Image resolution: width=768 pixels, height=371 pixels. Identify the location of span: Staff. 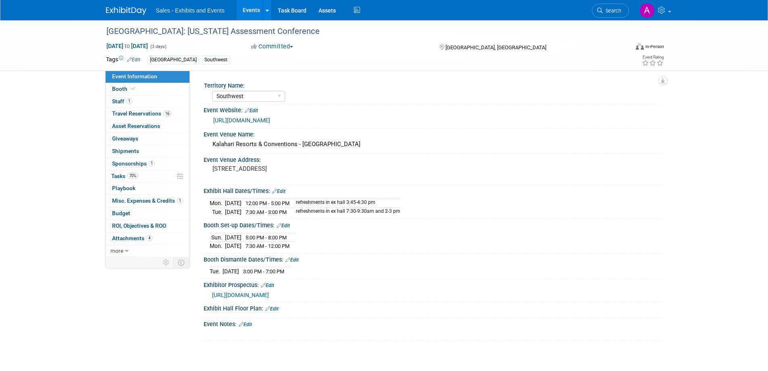
(122, 101).